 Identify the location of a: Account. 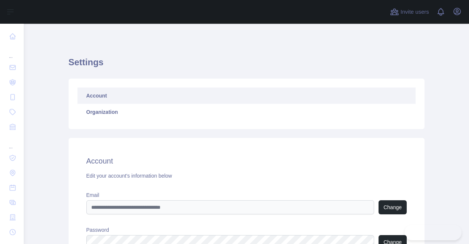
(246, 96).